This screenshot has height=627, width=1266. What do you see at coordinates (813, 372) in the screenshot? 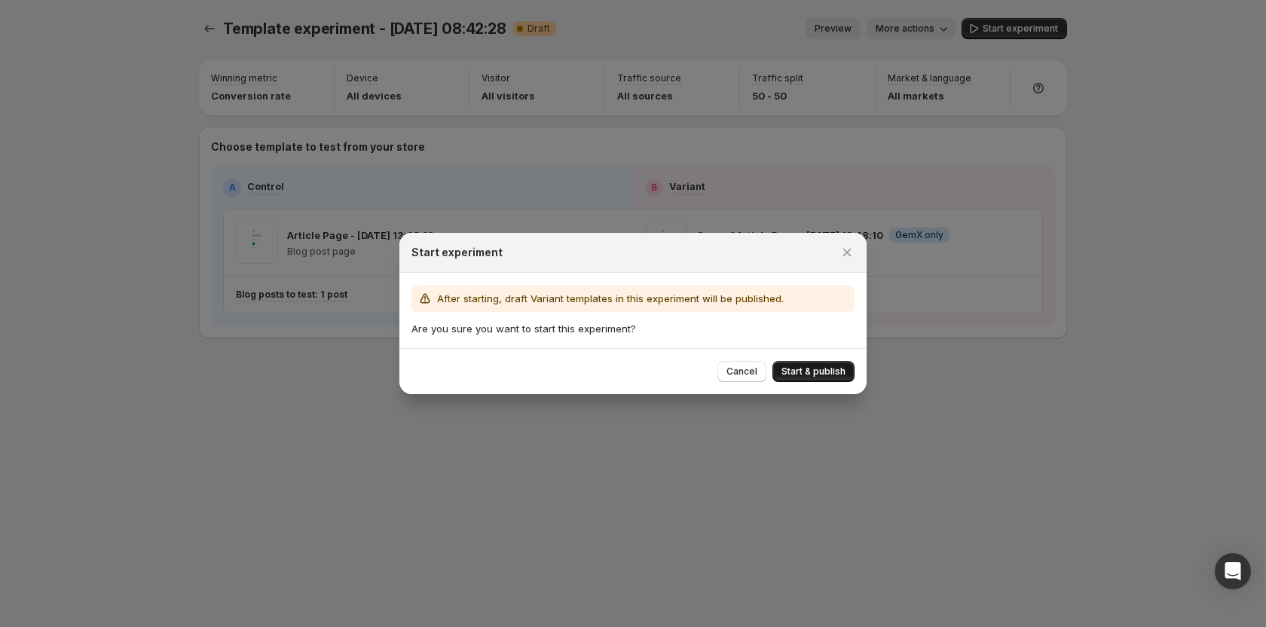
I see `button: Start & publish` at bounding box center [813, 372].